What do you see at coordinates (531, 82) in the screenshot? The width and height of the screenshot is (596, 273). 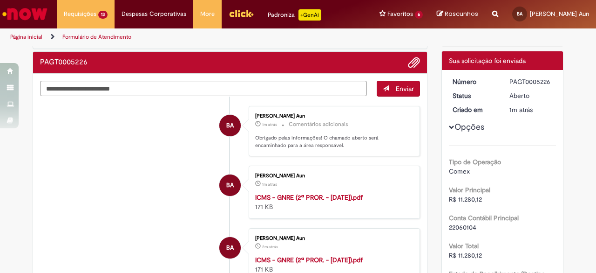 I see `div: PAGT0005226` at bounding box center [531, 82].